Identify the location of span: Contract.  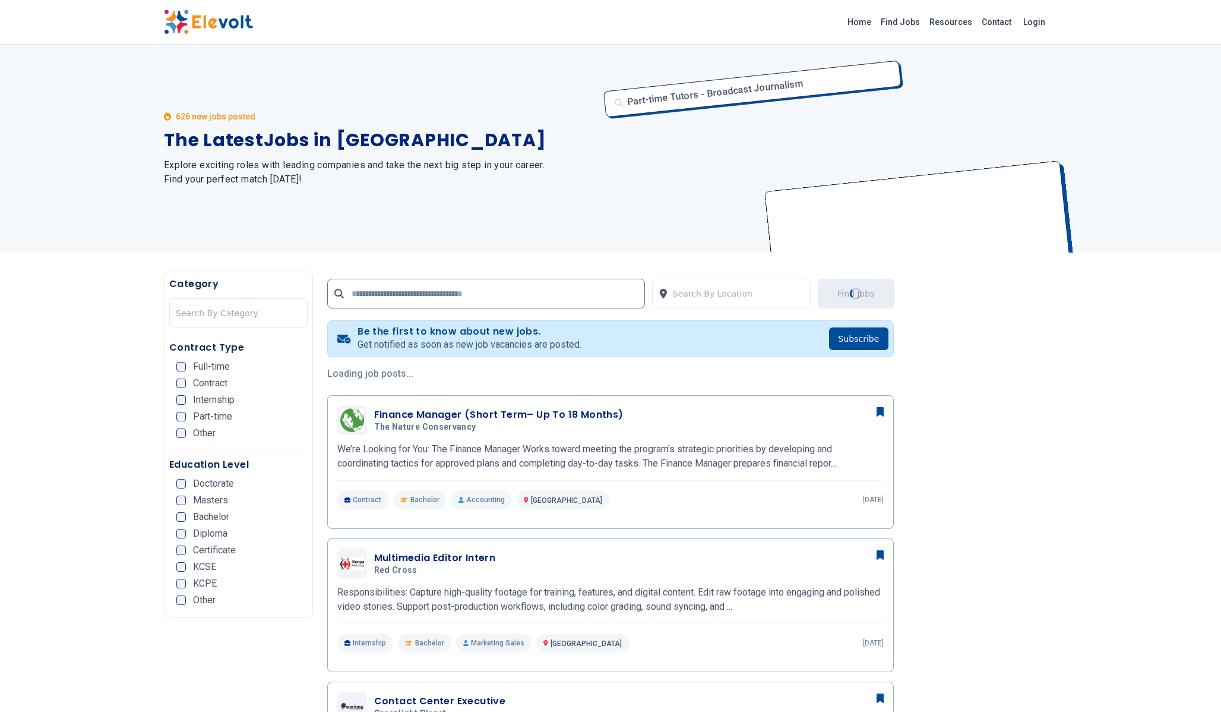
(210, 383).